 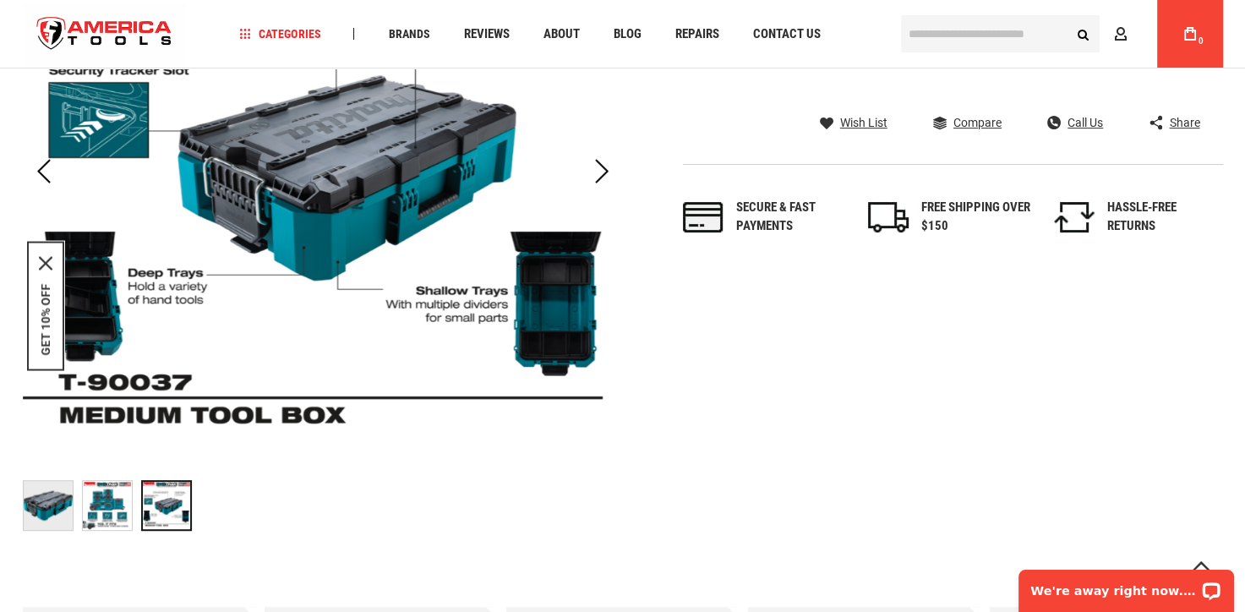 I want to click on span: Repairs, so click(x=697, y=34).